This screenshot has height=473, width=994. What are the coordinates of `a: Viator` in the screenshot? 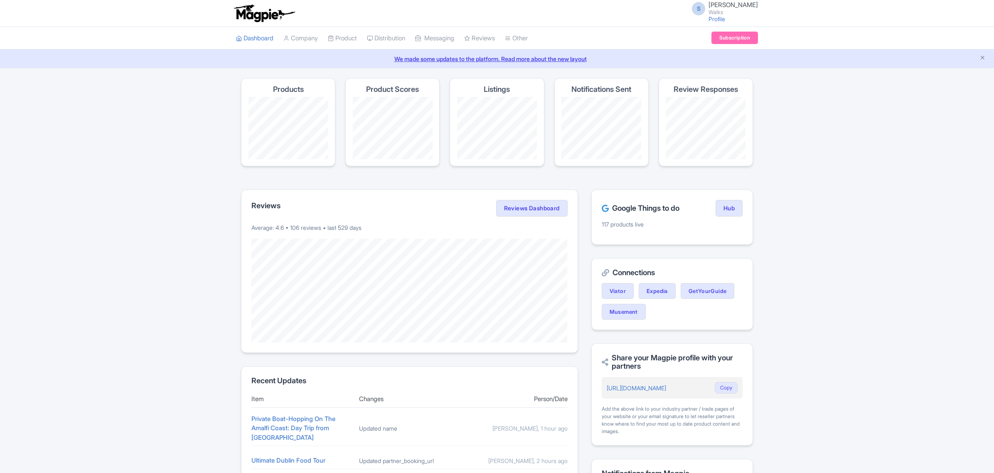 It's located at (618, 291).